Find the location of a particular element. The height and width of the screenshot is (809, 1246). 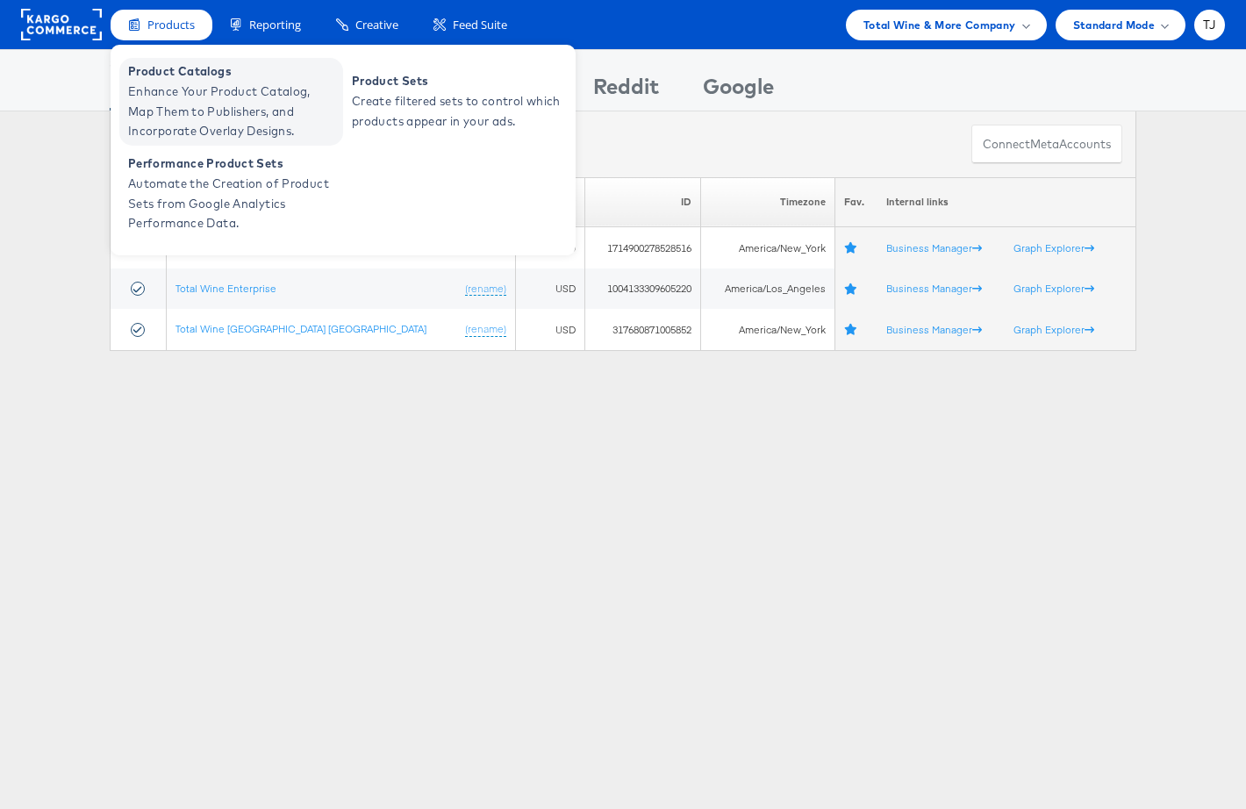

a: Performance Product Sets Automate the Creation of Product Sets from Google Analytics Performance ... is located at coordinates (231, 194).